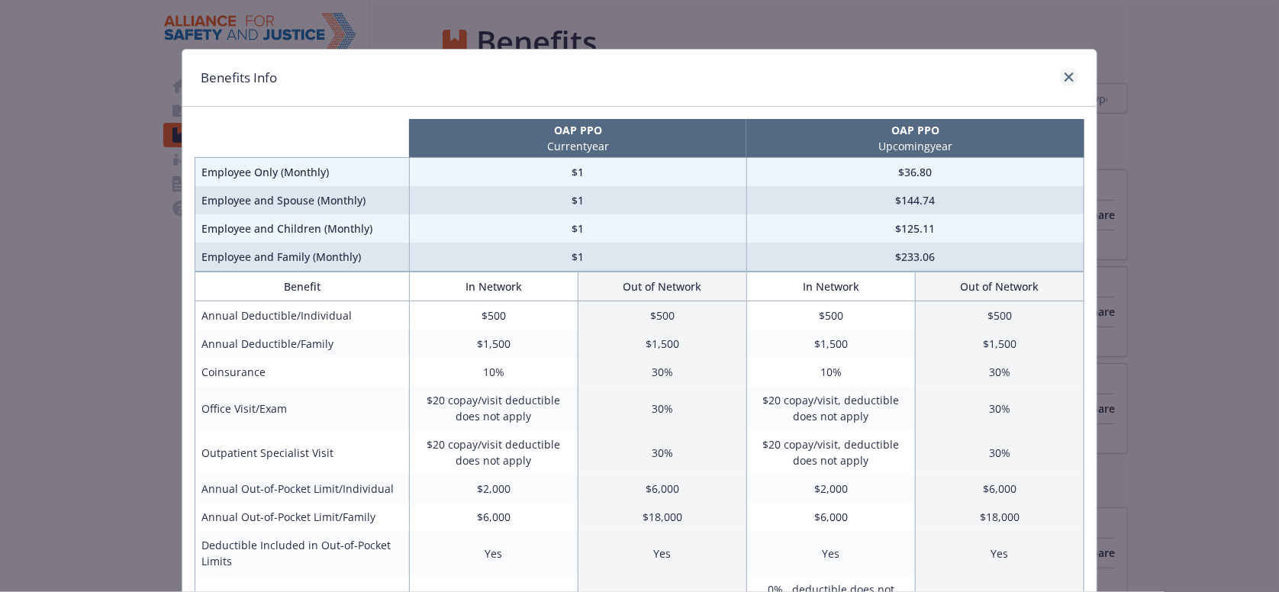 This screenshot has height=592, width=1279. I want to click on td: Annual Out-of-Pocket Limit/Individual, so click(302, 488).